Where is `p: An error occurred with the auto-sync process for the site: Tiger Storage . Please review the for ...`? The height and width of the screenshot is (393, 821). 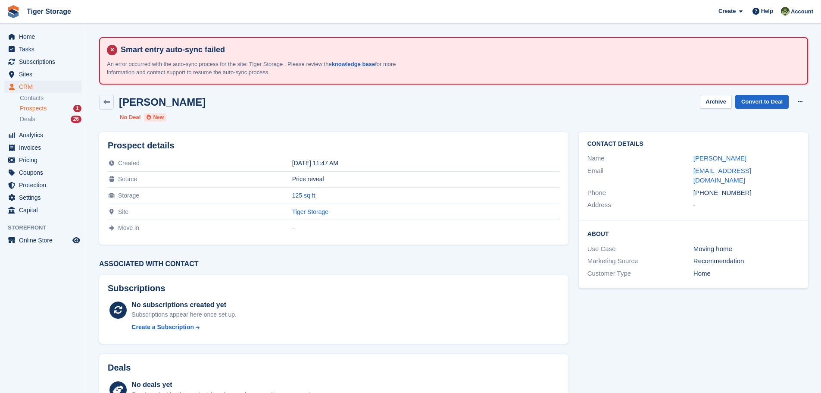
p: An error occurred with the auto-sync process for the site: Tiger Storage . Please review the for ... is located at coordinates (258, 68).